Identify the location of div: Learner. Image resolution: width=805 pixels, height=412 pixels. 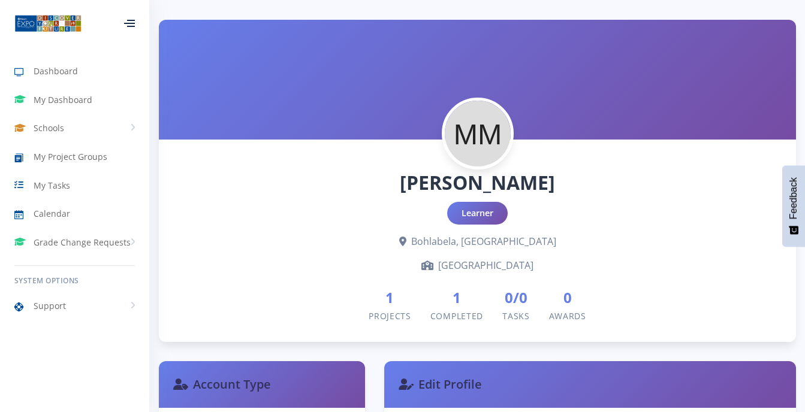
(477, 213).